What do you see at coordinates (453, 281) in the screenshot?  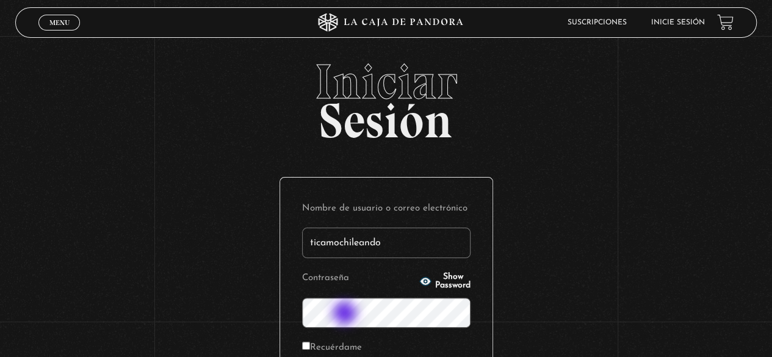 I see `span: Show Password` at bounding box center [453, 281].